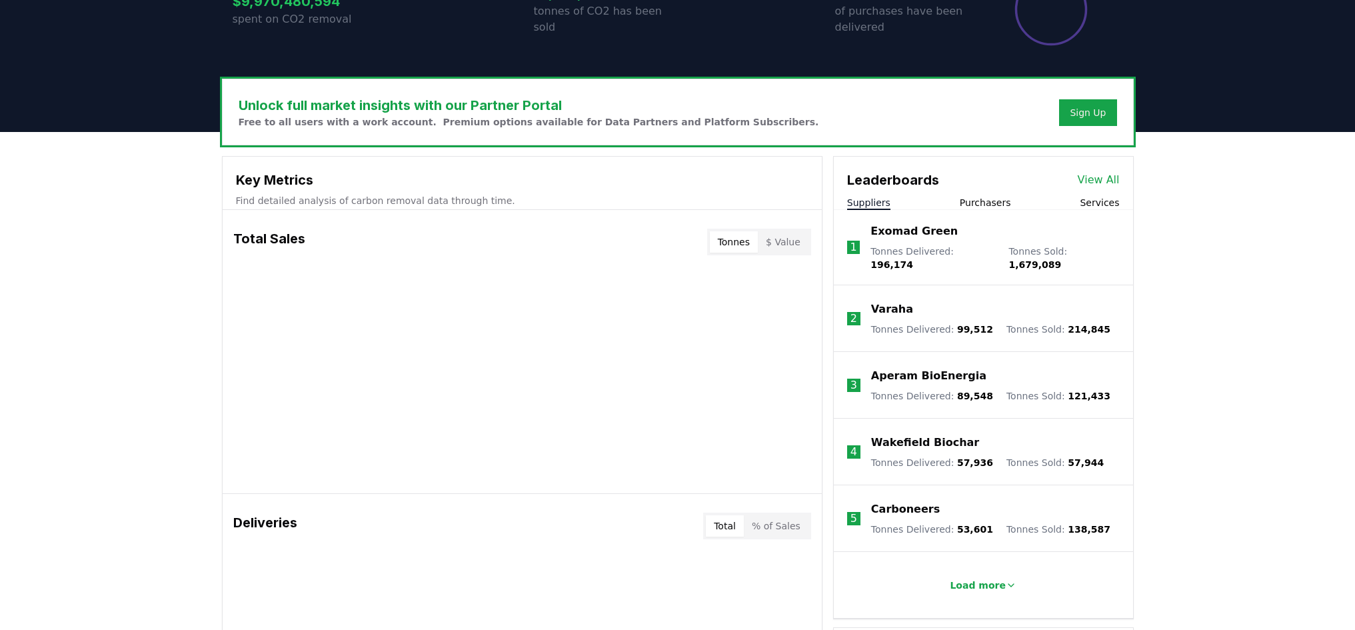  What do you see at coordinates (1099, 203) in the screenshot?
I see `button: Services` at bounding box center [1099, 203].